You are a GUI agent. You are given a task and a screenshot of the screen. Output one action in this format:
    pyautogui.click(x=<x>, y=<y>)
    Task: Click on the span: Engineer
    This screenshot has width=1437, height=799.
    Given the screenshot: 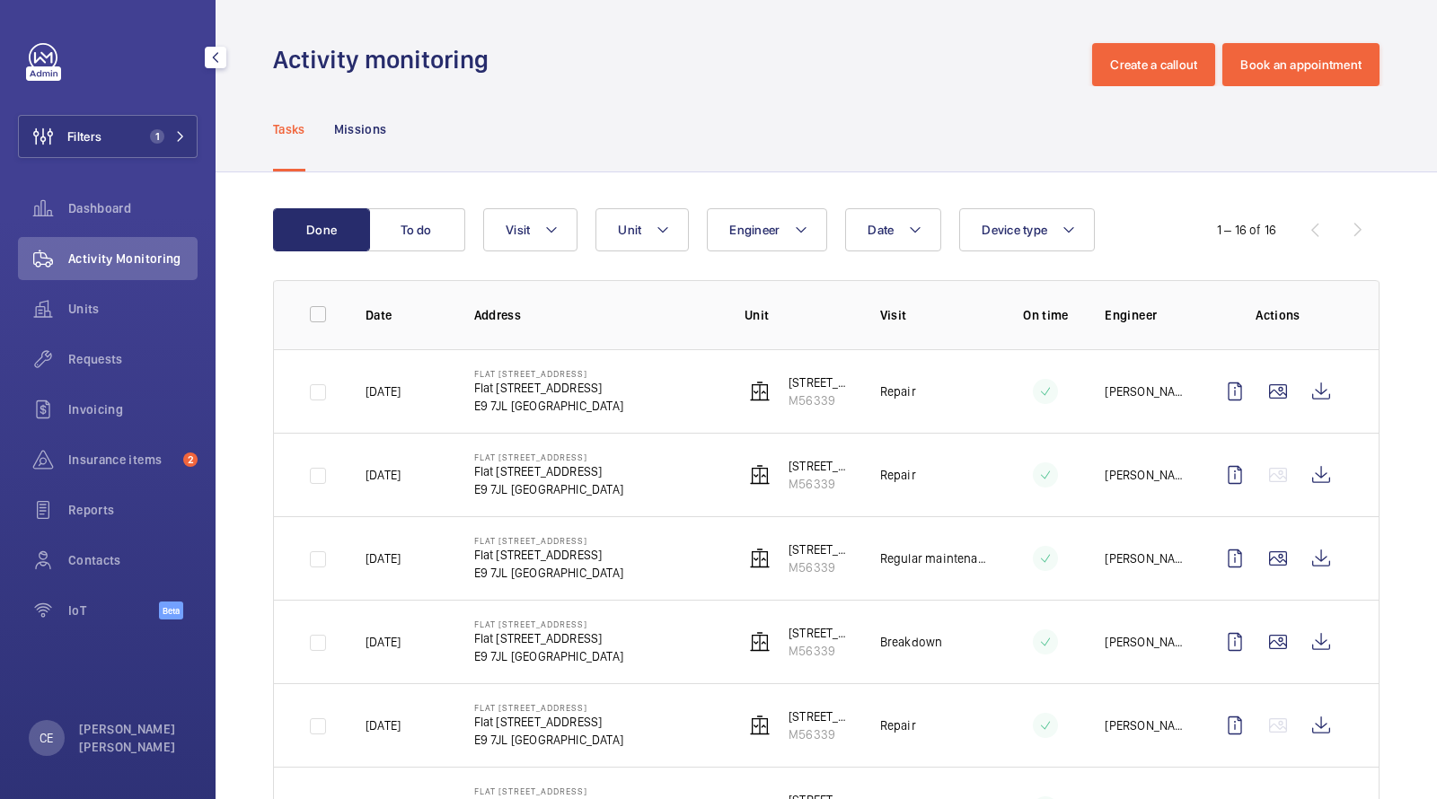 What is the action you would take?
    pyautogui.click(x=754, y=230)
    